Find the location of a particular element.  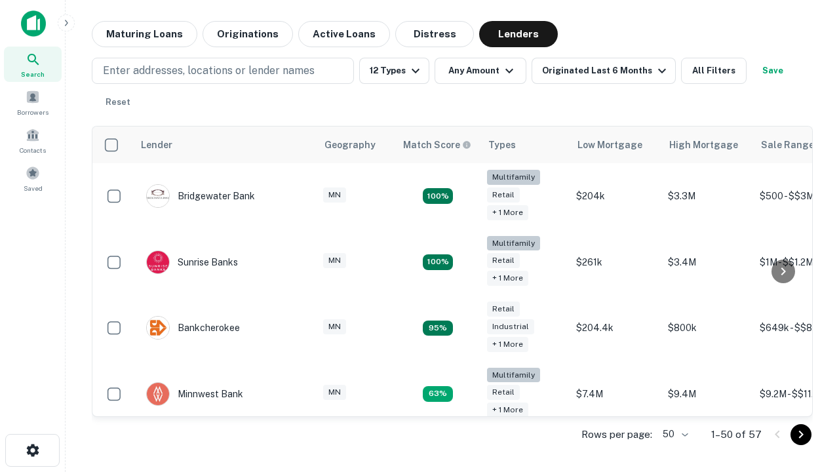

div: Matching Properties: 9, hasApolloMatch: undefined is located at coordinates (438, 329).